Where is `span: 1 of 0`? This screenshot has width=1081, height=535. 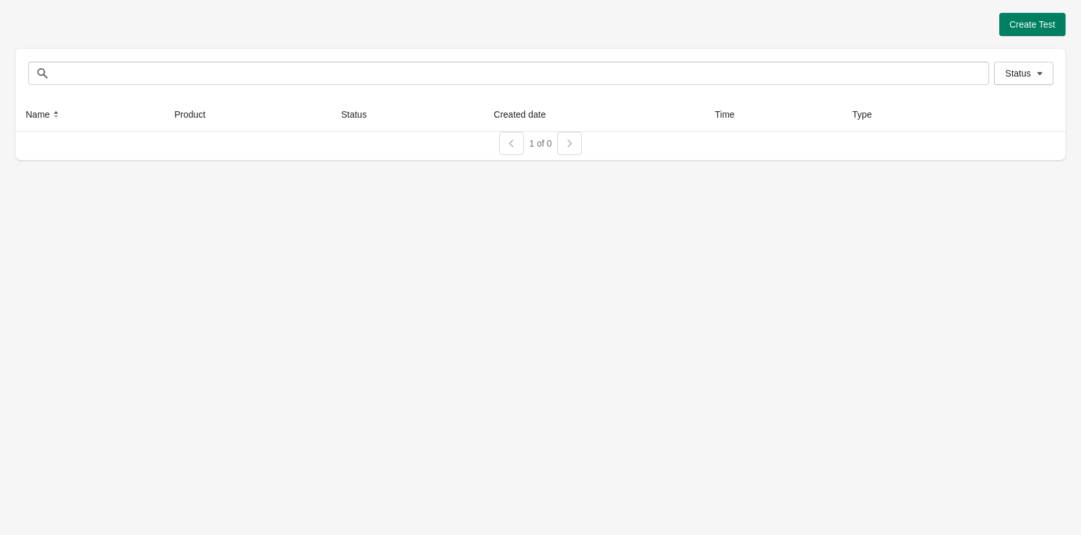
span: 1 of 0 is located at coordinates (540, 143).